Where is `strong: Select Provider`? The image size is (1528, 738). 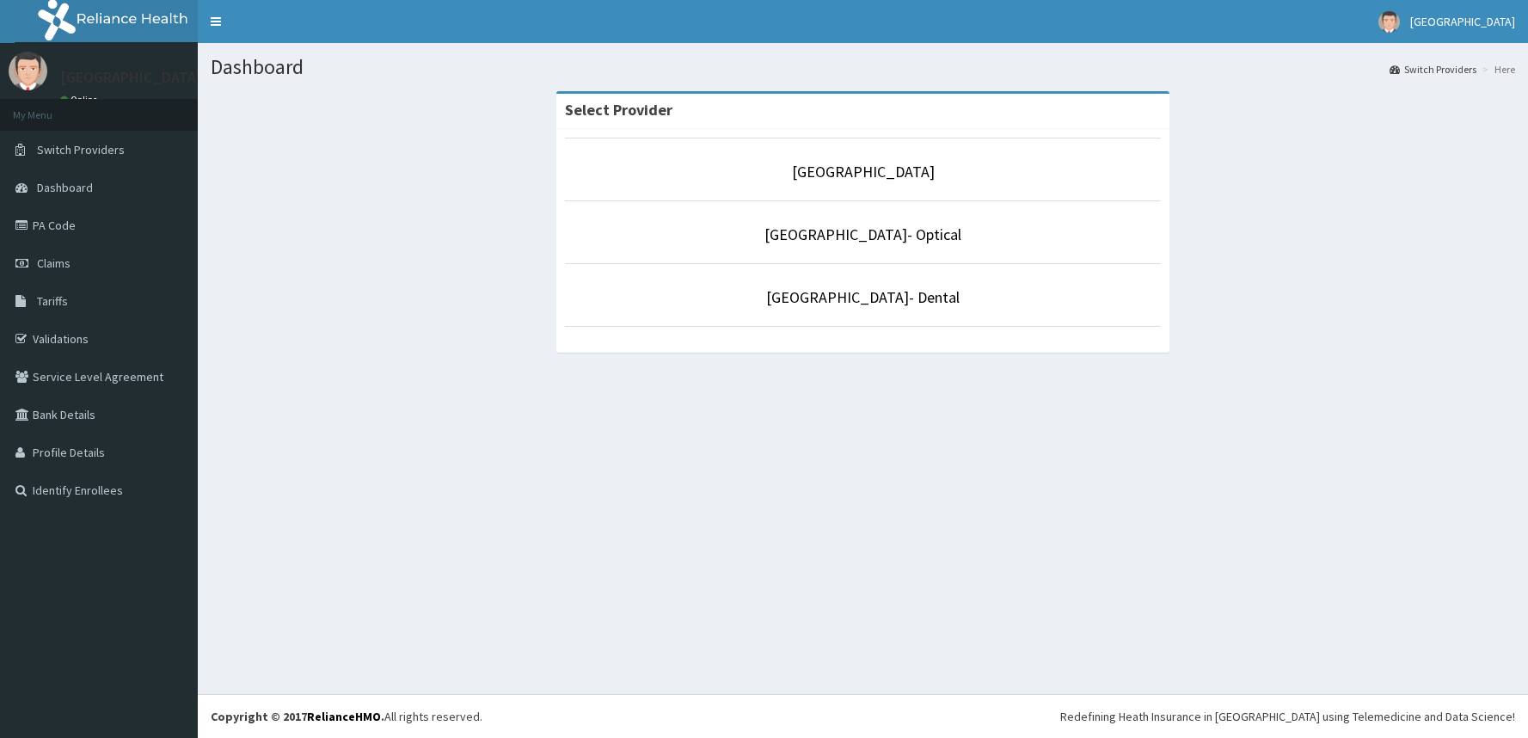
strong: Select Provider is located at coordinates (618, 109).